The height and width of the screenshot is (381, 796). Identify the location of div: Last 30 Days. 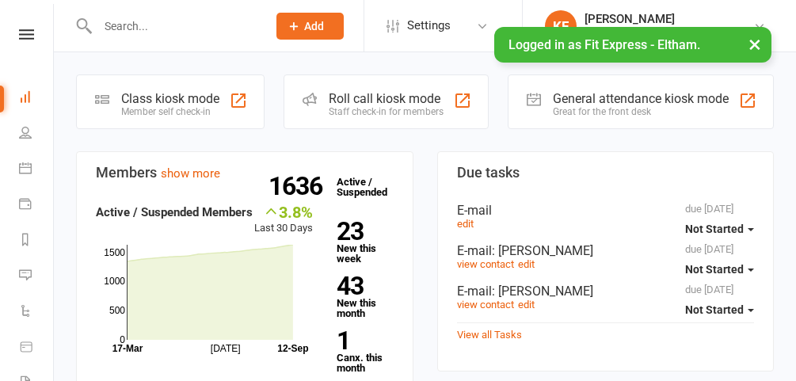
(284, 219).